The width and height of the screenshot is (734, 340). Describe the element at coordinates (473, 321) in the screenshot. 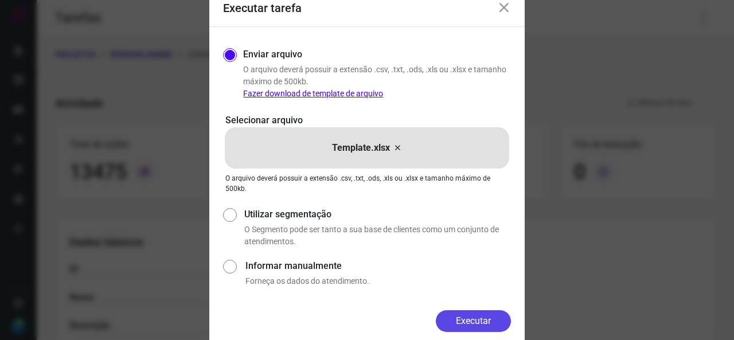

I see `button: Executar` at that location.